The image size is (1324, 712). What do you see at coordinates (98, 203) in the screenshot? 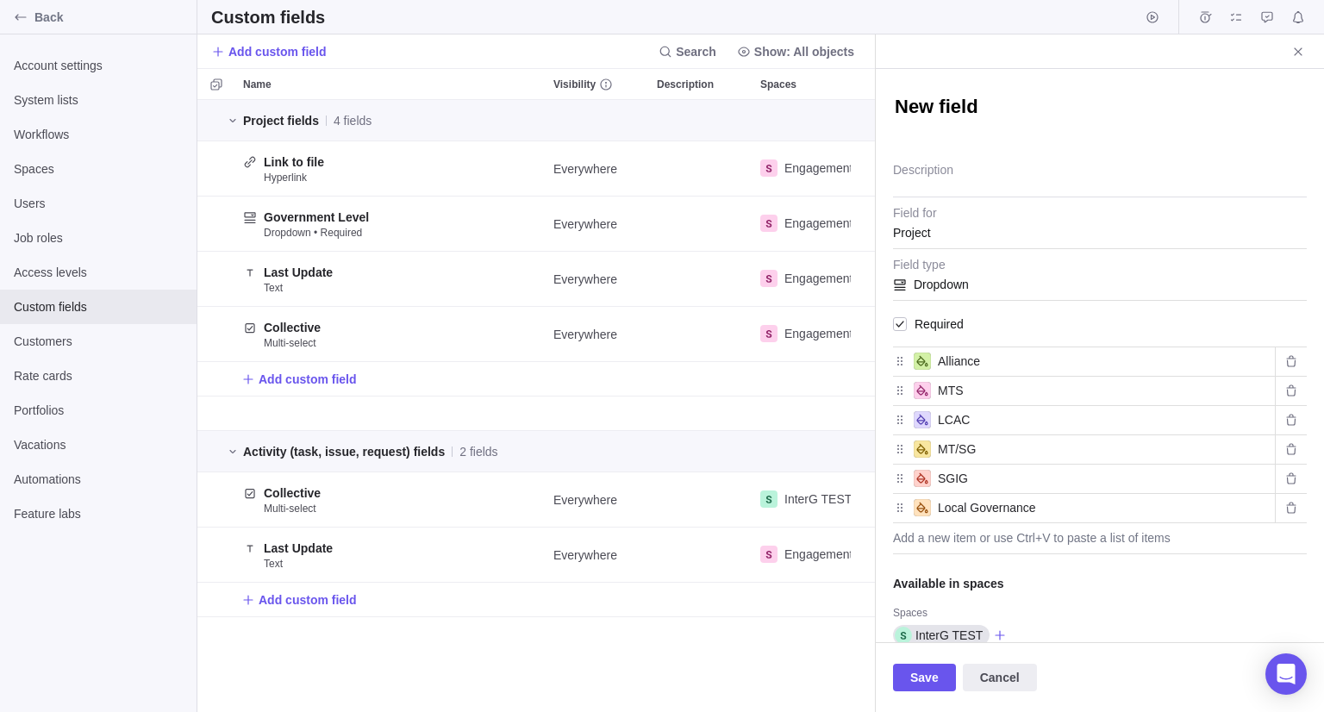
I see `span: Users` at bounding box center [98, 203].